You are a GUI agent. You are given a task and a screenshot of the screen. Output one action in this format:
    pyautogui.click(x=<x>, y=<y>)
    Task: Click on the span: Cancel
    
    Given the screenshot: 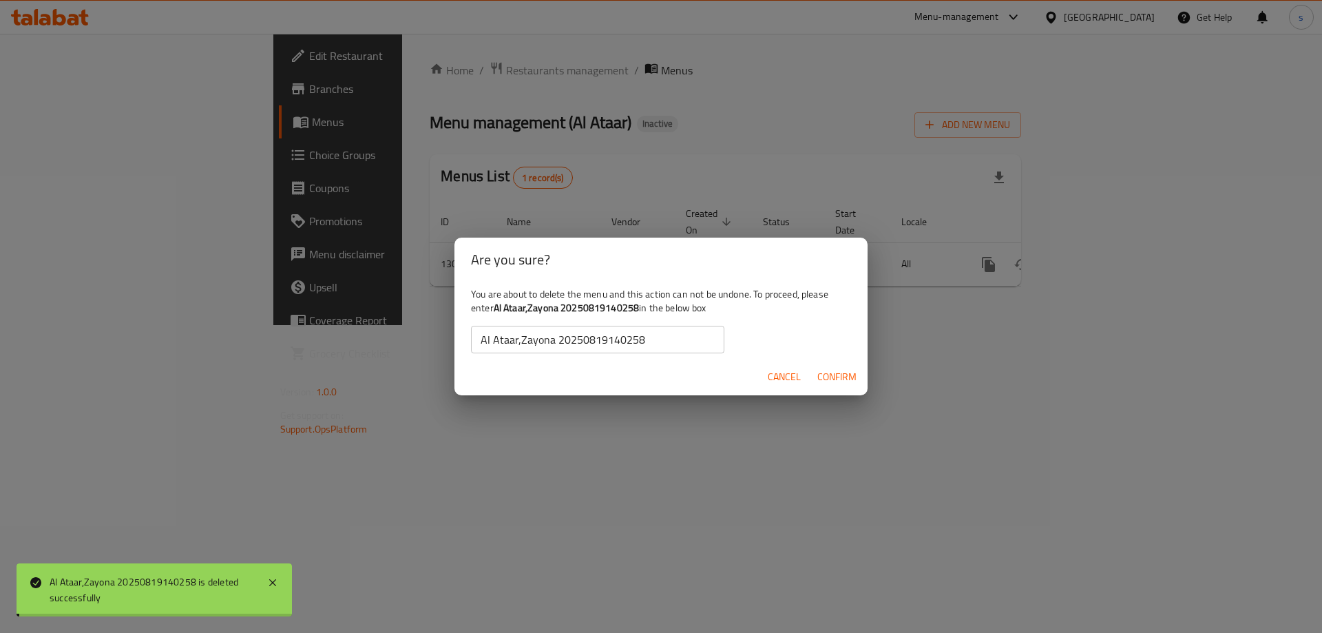 What is the action you would take?
    pyautogui.click(x=784, y=377)
    